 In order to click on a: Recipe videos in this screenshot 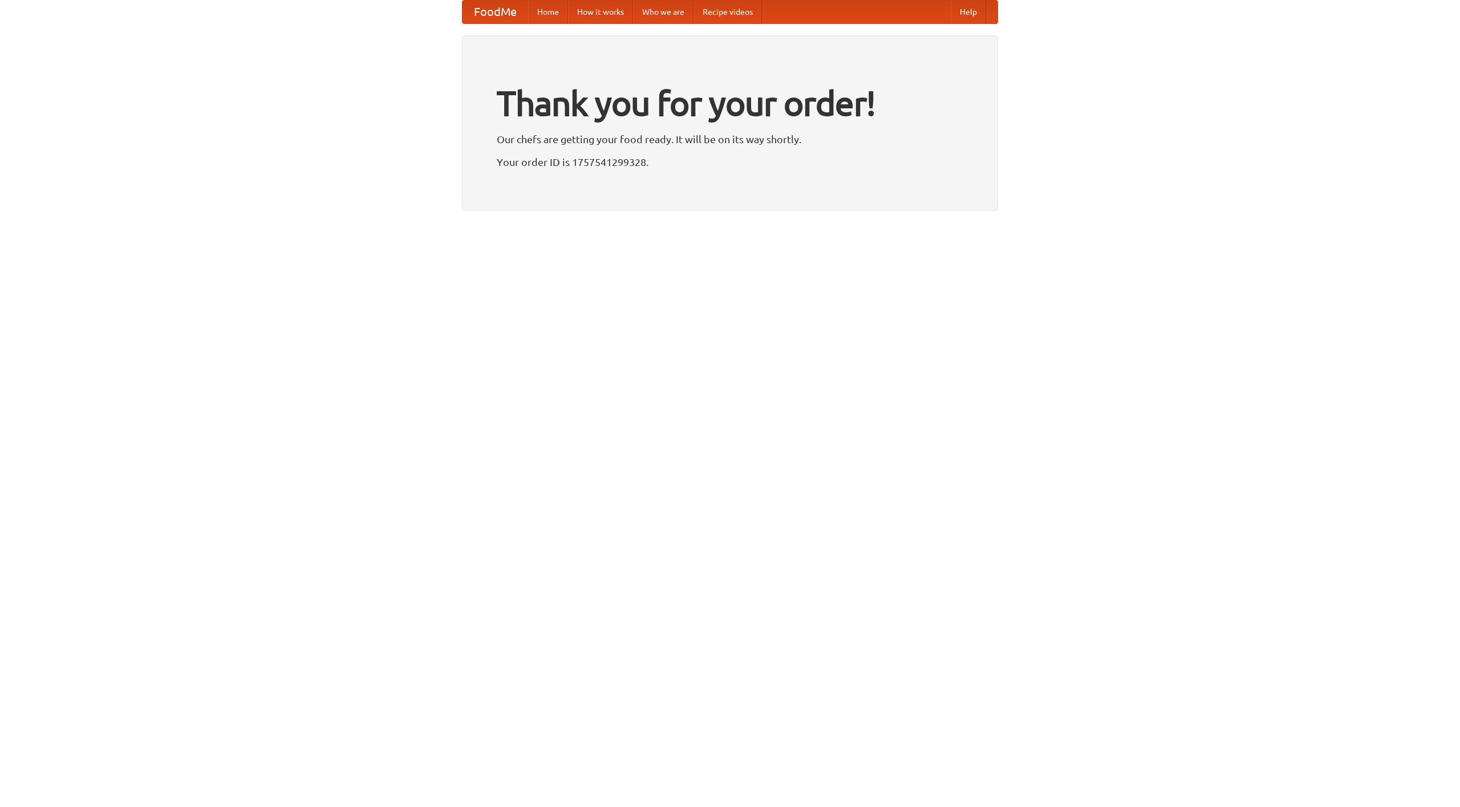, I will do `click(728, 12)`.